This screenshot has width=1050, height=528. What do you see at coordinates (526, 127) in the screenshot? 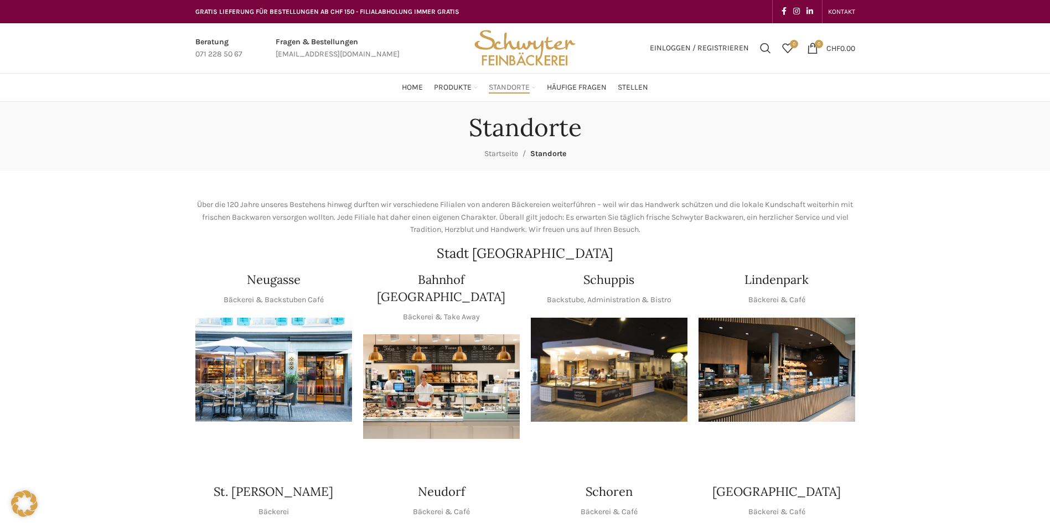
I see `h1: Standorte` at bounding box center [526, 127].